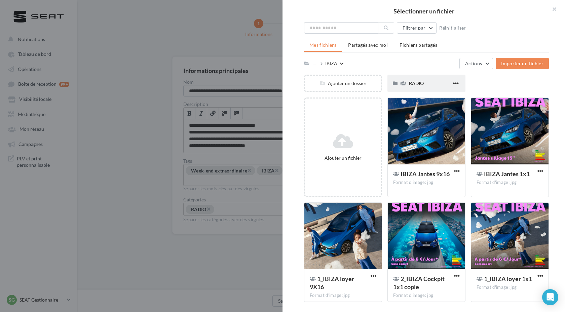  Describe the element at coordinates (368, 45) in the screenshot. I see `span: Partagés avec moi` at that location.